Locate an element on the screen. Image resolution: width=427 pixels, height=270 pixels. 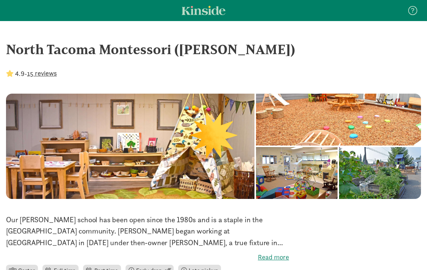
label: Read more is located at coordinates (147, 257).